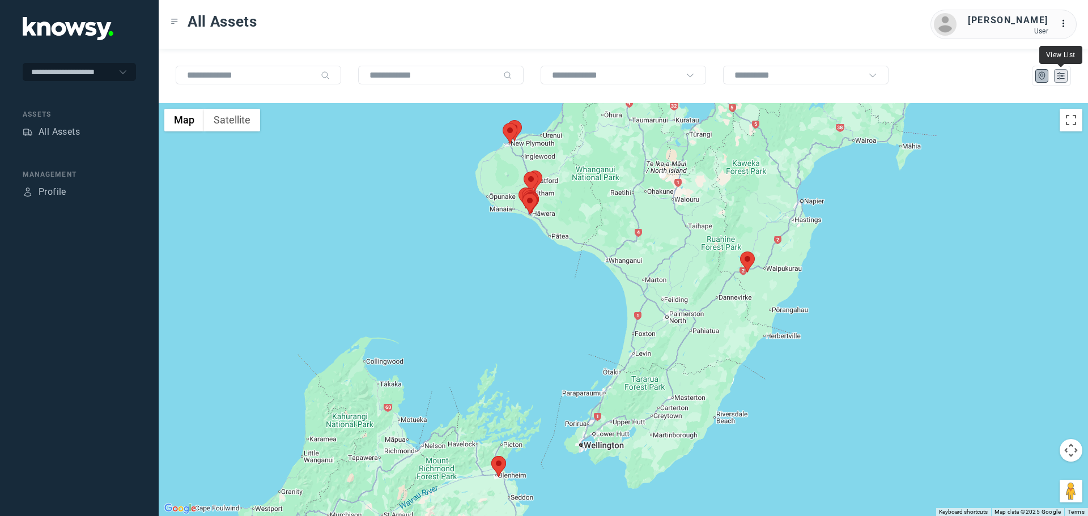 Image resolution: width=1088 pixels, height=516 pixels. What do you see at coordinates (184, 120) in the screenshot?
I see `button: Show street map` at bounding box center [184, 120].